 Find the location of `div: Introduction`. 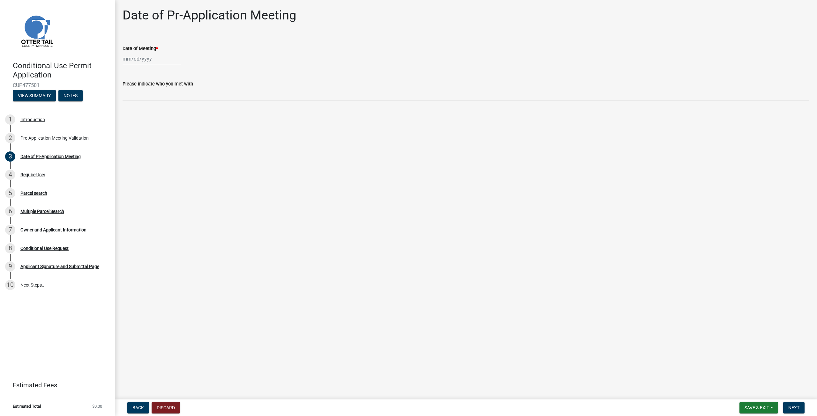

div: Introduction is located at coordinates (33, 120).